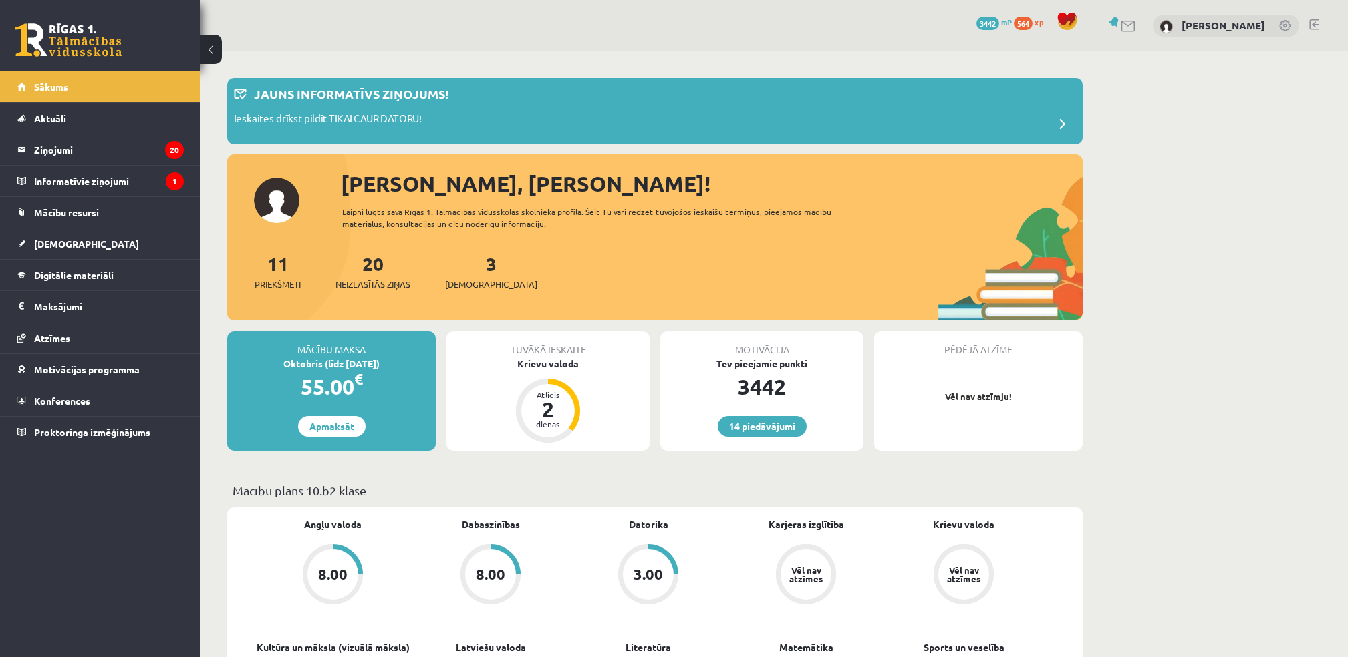 The height and width of the screenshot is (657, 1348). What do you see at coordinates (373, 285) in the screenshot?
I see `span: Neizlasītās ziņas` at bounding box center [373, 285].